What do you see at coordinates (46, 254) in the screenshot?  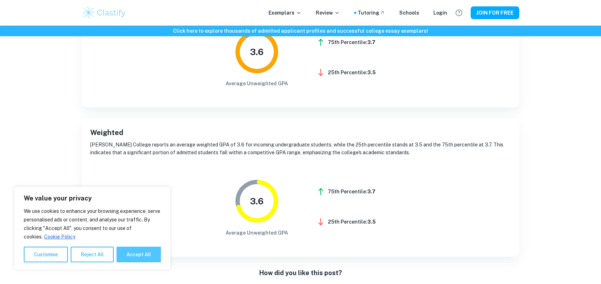 I see `button: Customise` at bounding box center [46, 254].